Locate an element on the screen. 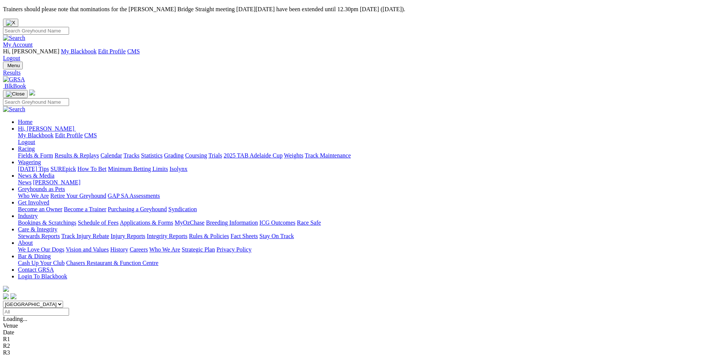  a: Fields & Form is located at coordinates (35, 155).